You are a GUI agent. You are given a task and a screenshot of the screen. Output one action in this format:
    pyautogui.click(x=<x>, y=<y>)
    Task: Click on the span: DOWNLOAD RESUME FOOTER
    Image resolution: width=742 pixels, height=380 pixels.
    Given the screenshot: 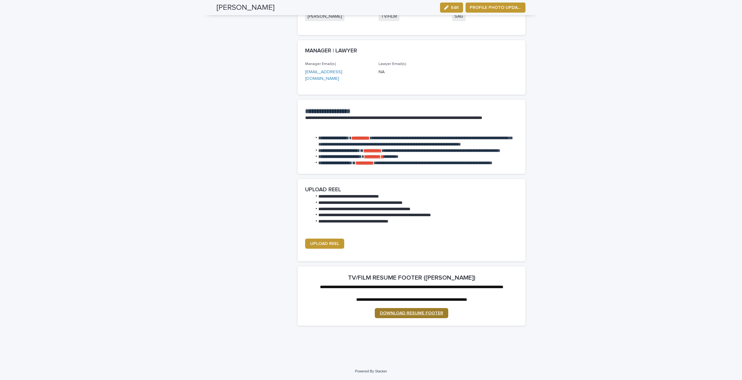 What is the action you would take?
    pyautogui.click(x=411, y=313)
    